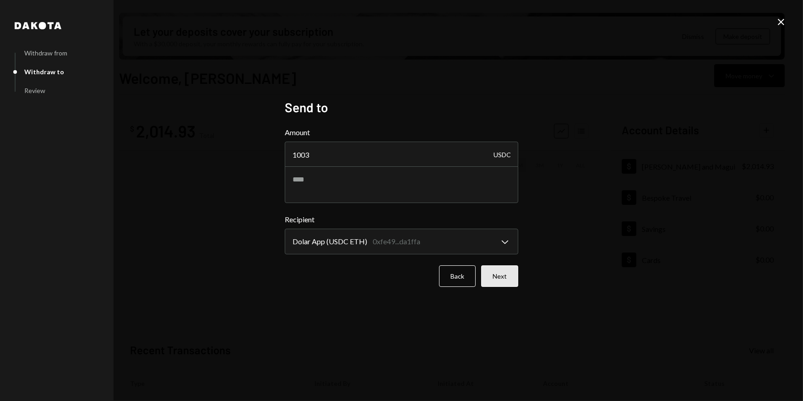 The image size is (803, 401). I want to click on div: Withdraw from, so click(46, 53).